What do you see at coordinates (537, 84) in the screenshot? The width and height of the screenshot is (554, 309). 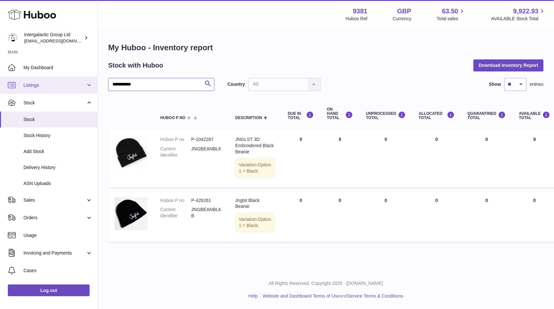 I see `span: entries` at bounding box center [537, 84].